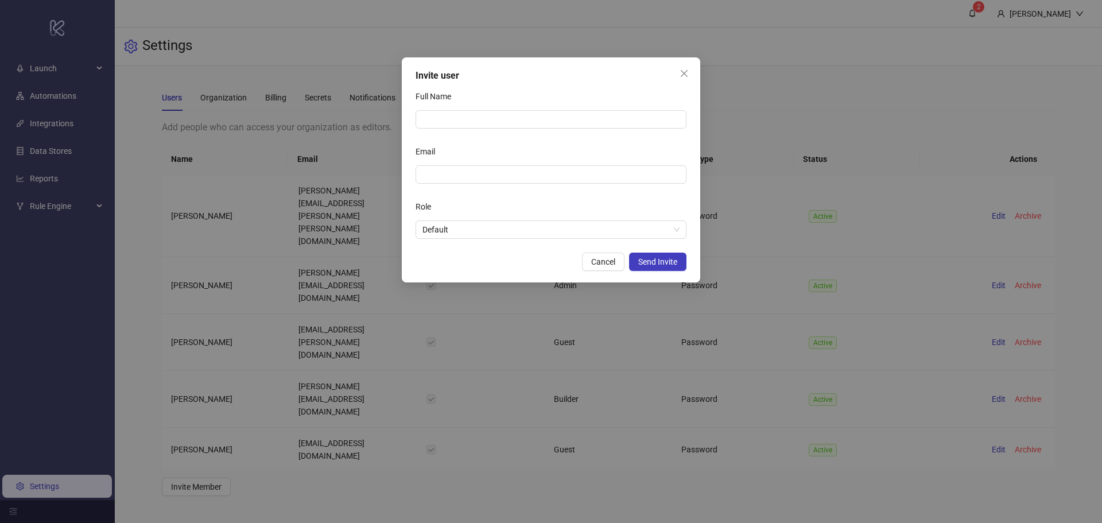 The height and width of the screenshot is (523, 1102). What do you see at coordinates (684, 73) in the screenshot?
I see `button: Close` at bounding box center [684, 73].